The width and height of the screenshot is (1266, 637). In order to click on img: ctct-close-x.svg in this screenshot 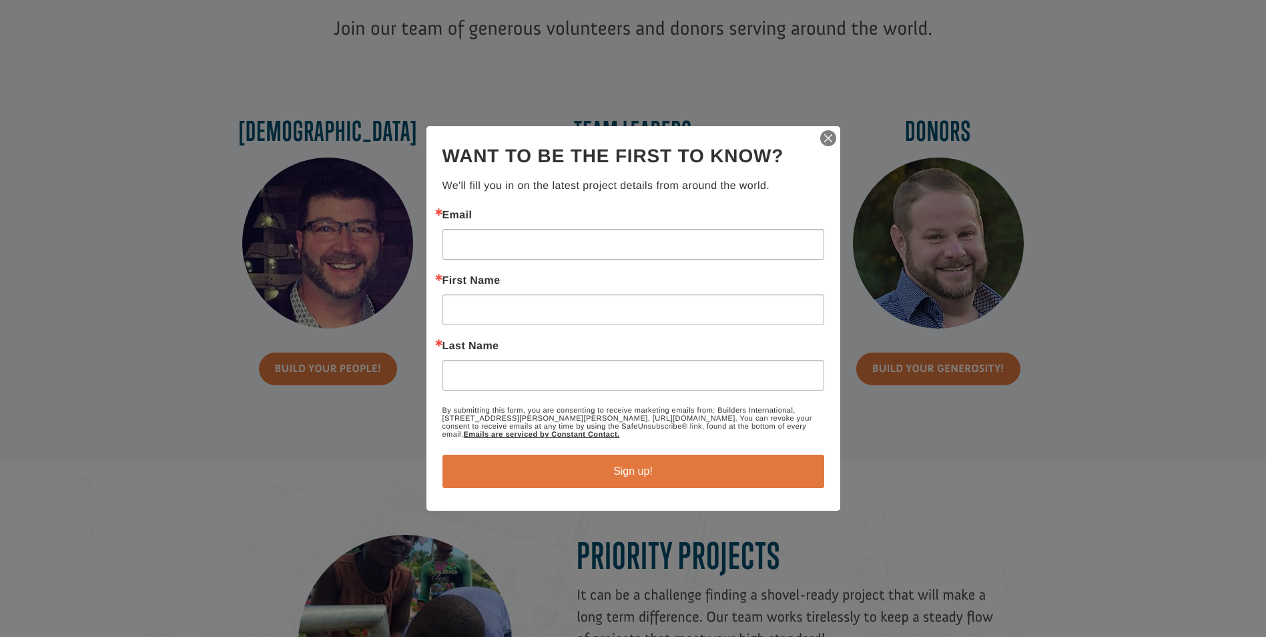, I will do `click(828, 138)`.